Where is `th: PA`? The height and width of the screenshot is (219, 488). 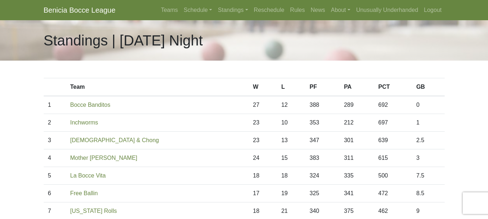
th: PA is located at coordinates (356, 87).